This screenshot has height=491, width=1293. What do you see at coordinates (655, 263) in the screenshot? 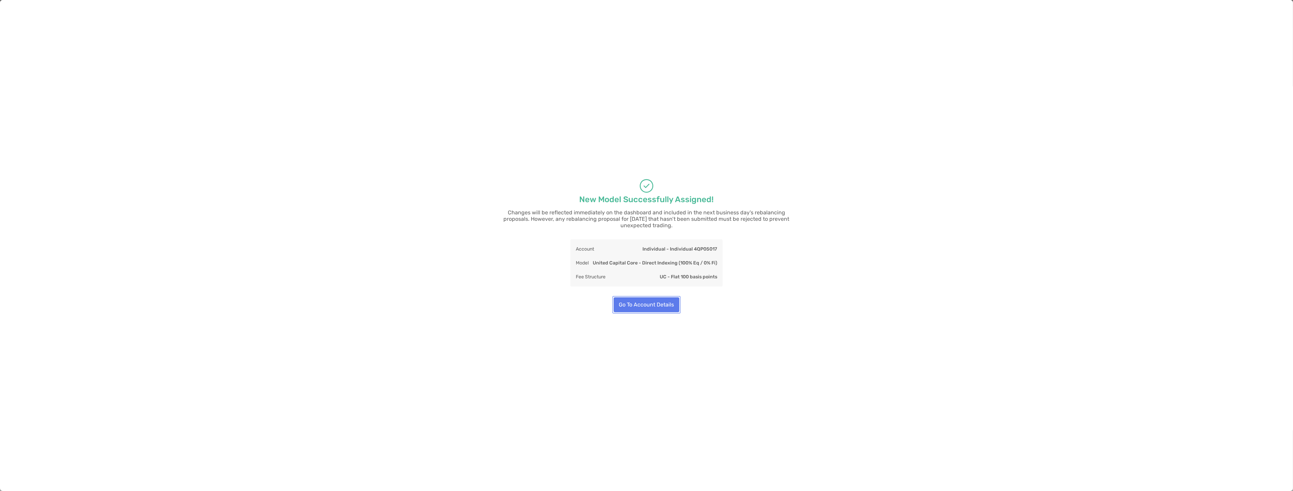
I see `p: United Capital Core - Direct Indexing (100% Eq / 0% Fi)` at bounding box center [655, 263].